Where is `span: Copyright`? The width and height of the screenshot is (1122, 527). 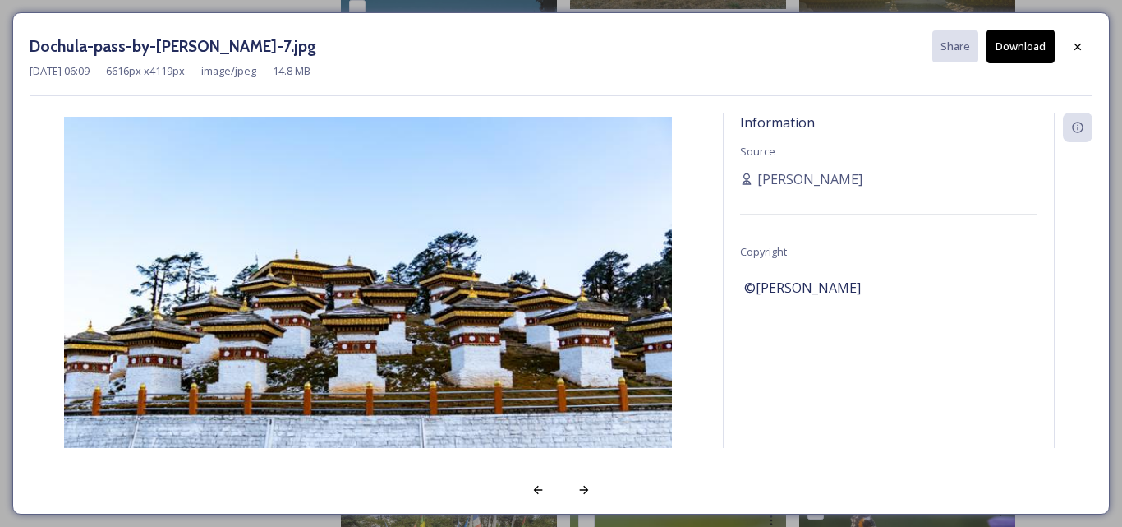 span: Copyright is located at coordinates (763, 251).